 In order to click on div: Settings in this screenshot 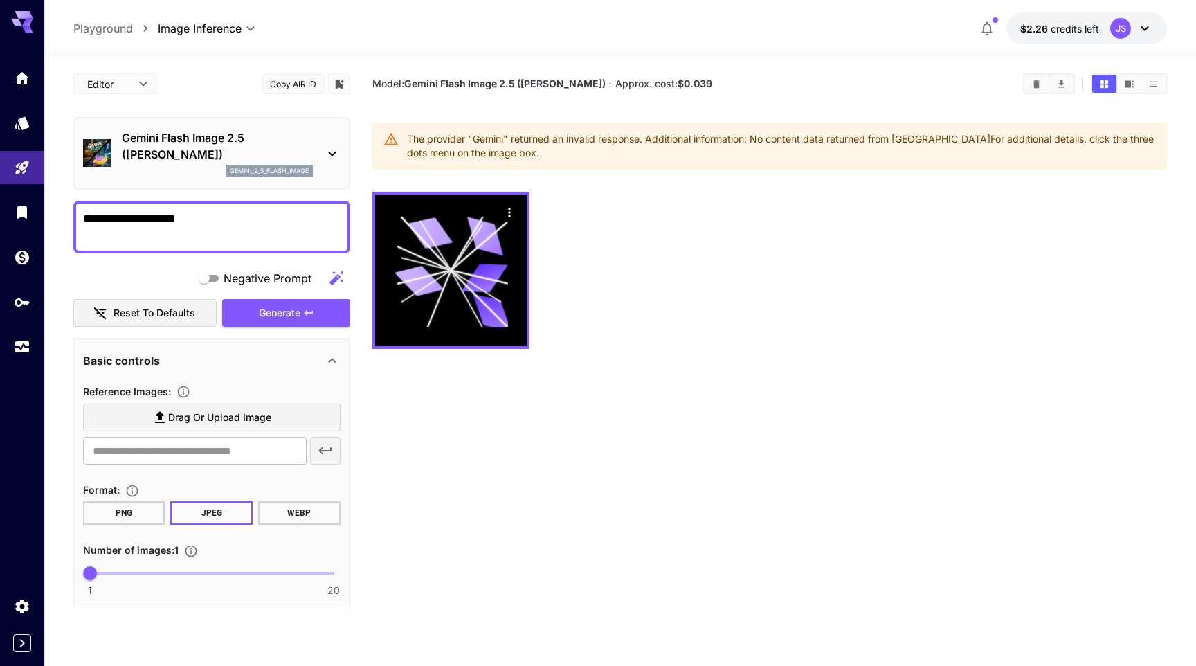, I will do `click(22, 606)`.